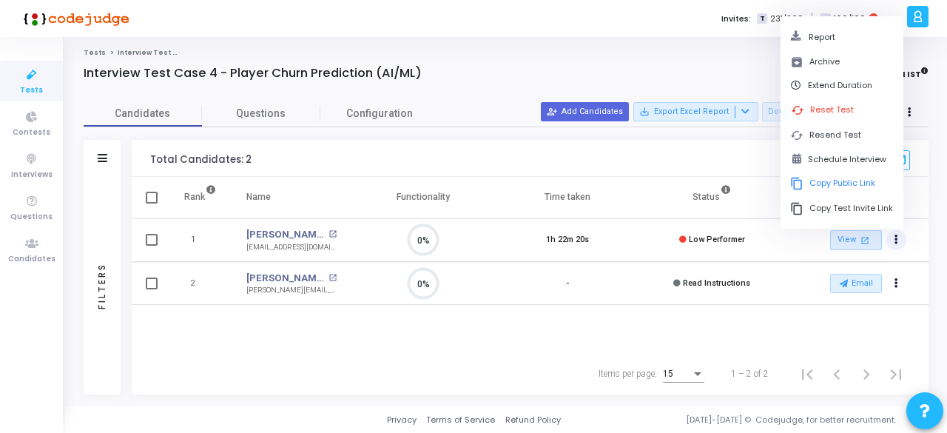 Image resolution: width=947 pixels, height=433 pixels. What do you see at coordinates (736, 18) in the screenshot?
I see `label: Invites:` at bounding box center [736, 18].